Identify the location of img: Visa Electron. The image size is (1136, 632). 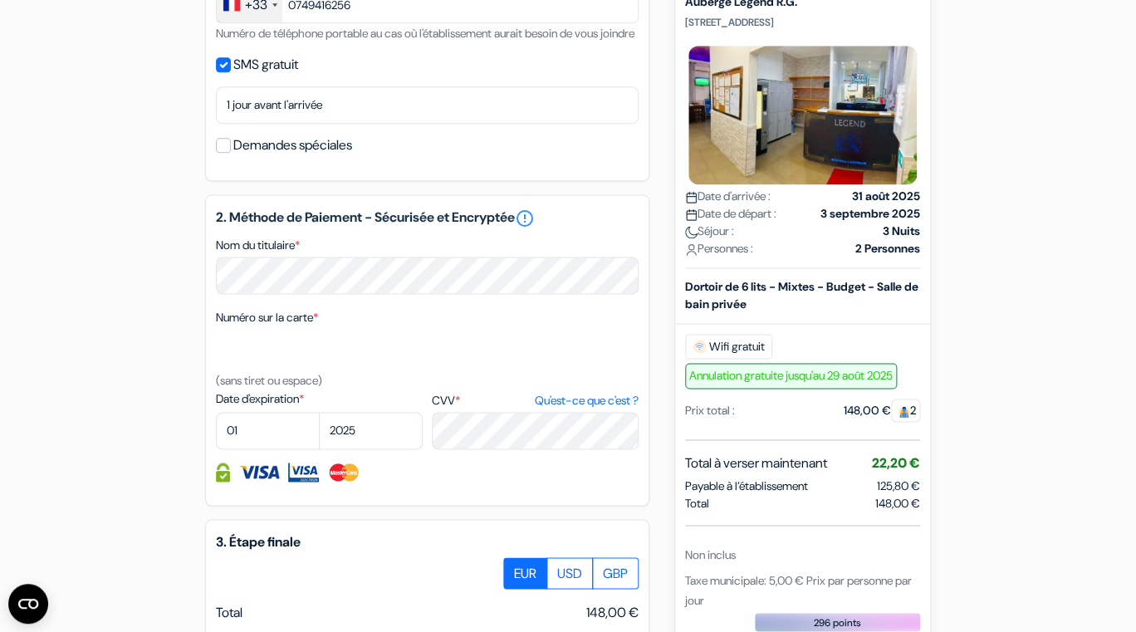
(303, 472).